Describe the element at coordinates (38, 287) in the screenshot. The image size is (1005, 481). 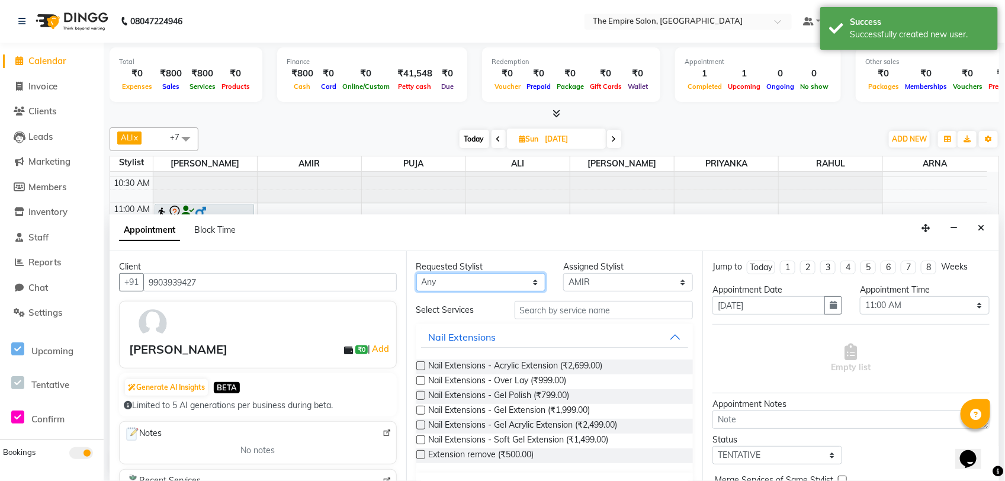
I see `span: Chat` at that location.